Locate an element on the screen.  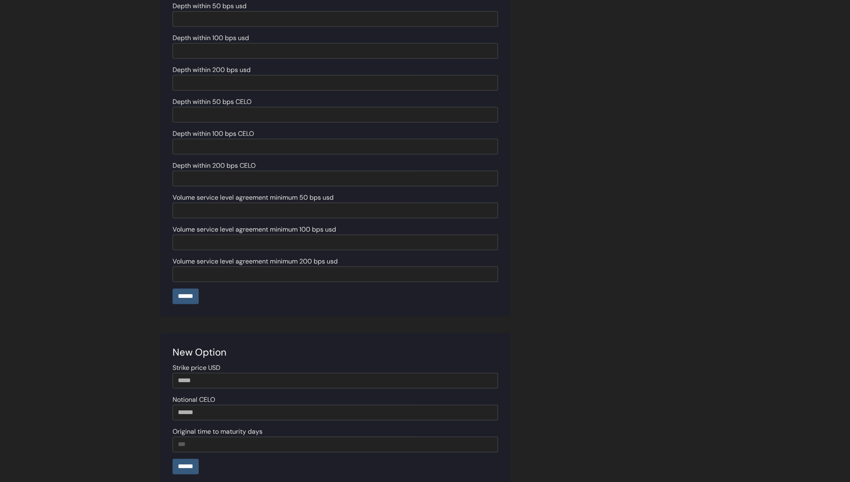
label: Depth within 100 bps CELO is located at coordinates (213, 134).